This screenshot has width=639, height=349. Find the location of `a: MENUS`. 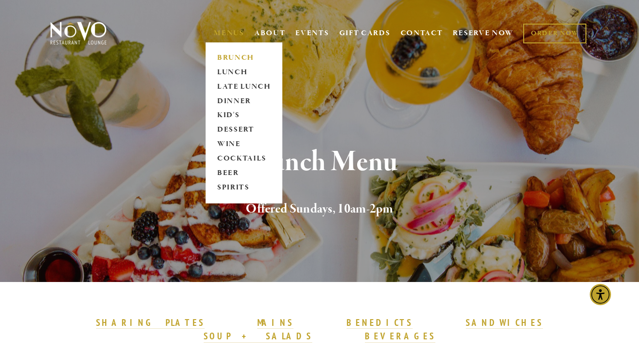

a: MENUS is located at coordinates (229, 33).